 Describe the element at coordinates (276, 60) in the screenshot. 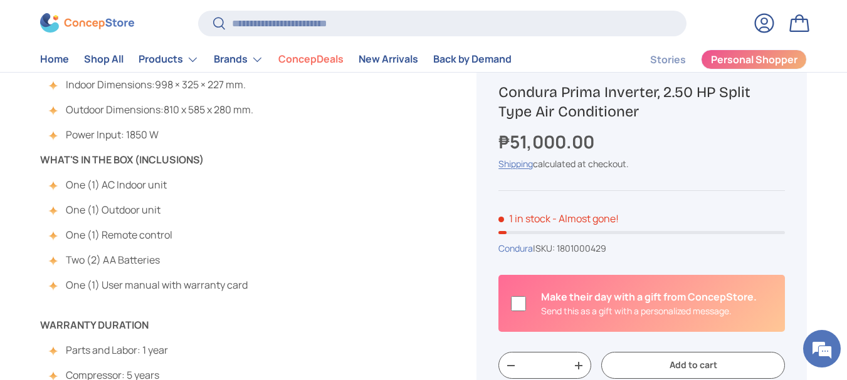

I see `nav: Primary` at that location.